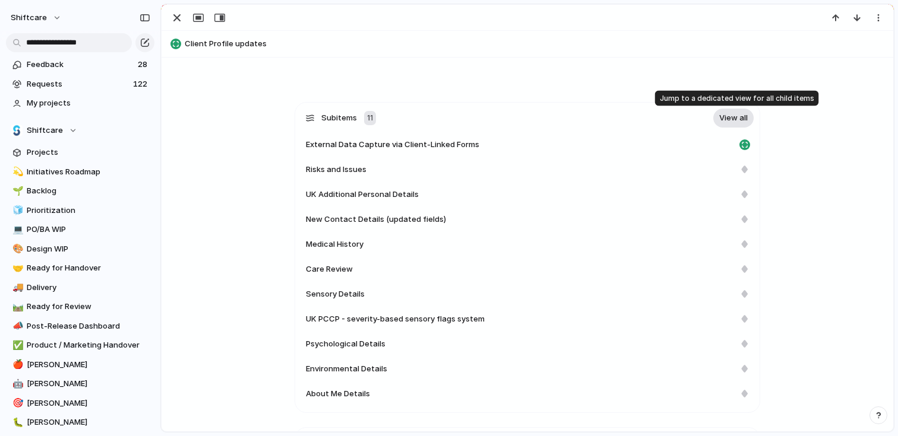 This screenshot has height=436, width=898. Describe the element at coordinates (80, 288) in the screenshot. I see `div: 🚚Delivery` at that location.